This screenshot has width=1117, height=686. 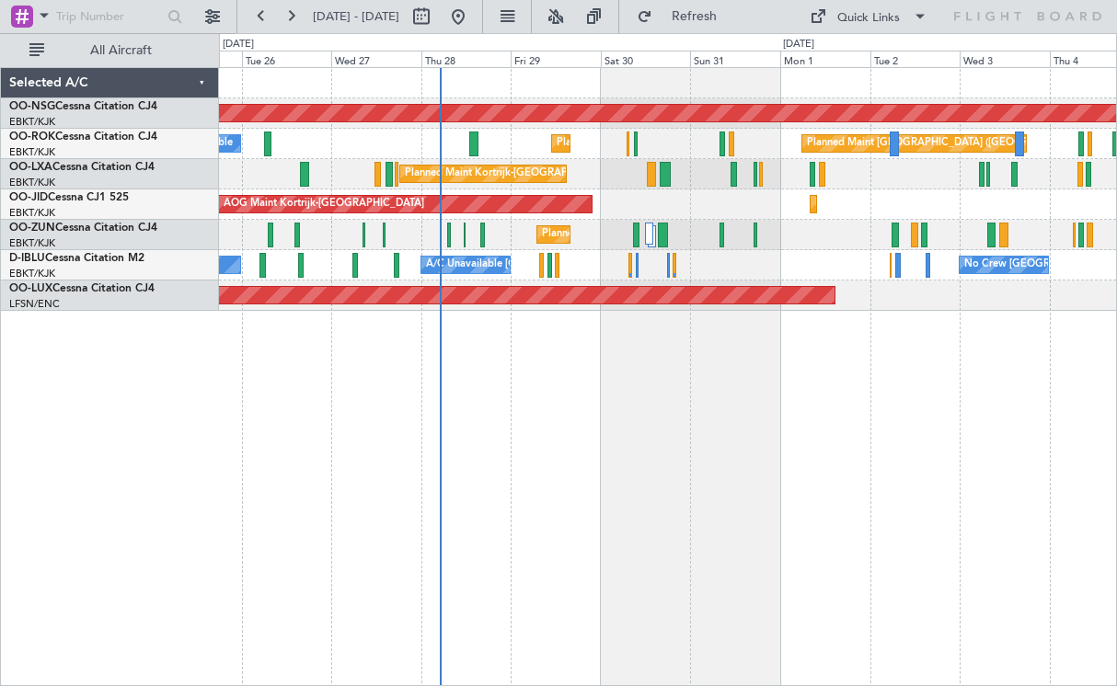 What do you see at coordinates (32, 137) in the screenshot?
I see `span: OO-ROK` at bounding box center [32, 137].